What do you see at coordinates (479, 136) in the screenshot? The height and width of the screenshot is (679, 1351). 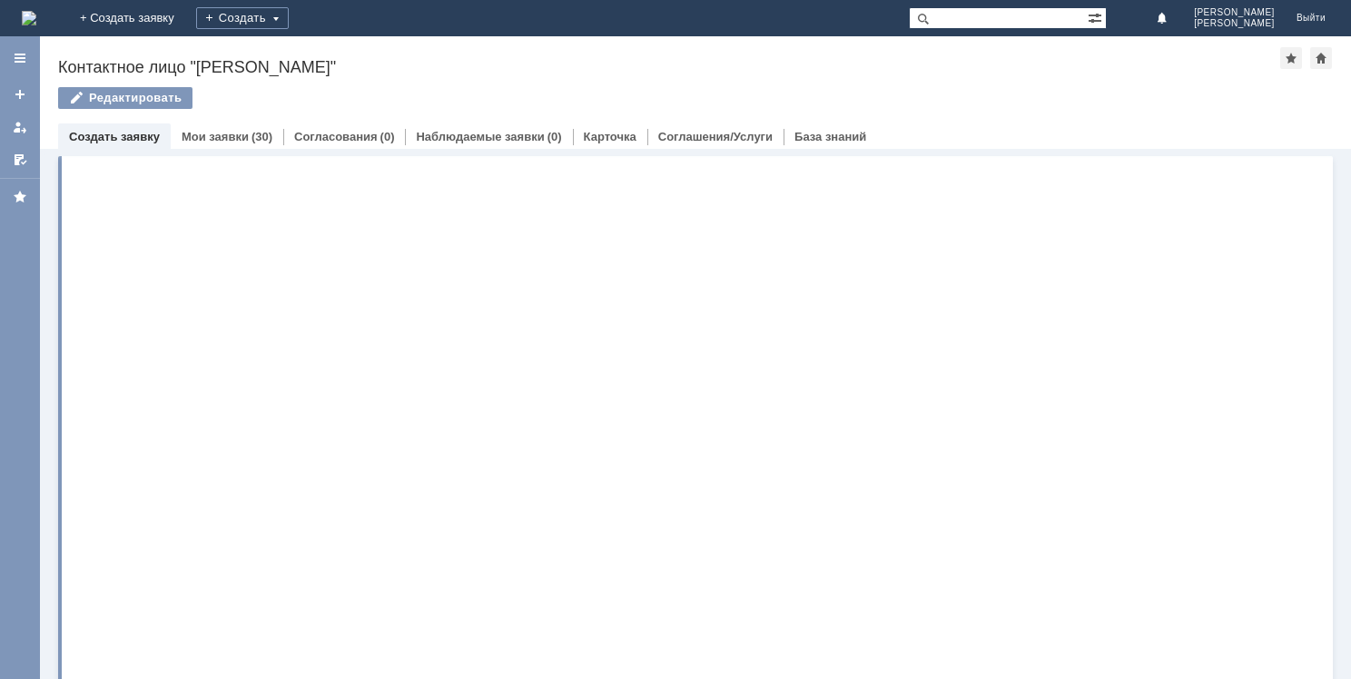 I see `a: Наблюдаемые заявки` at bounding box center [479, 136].